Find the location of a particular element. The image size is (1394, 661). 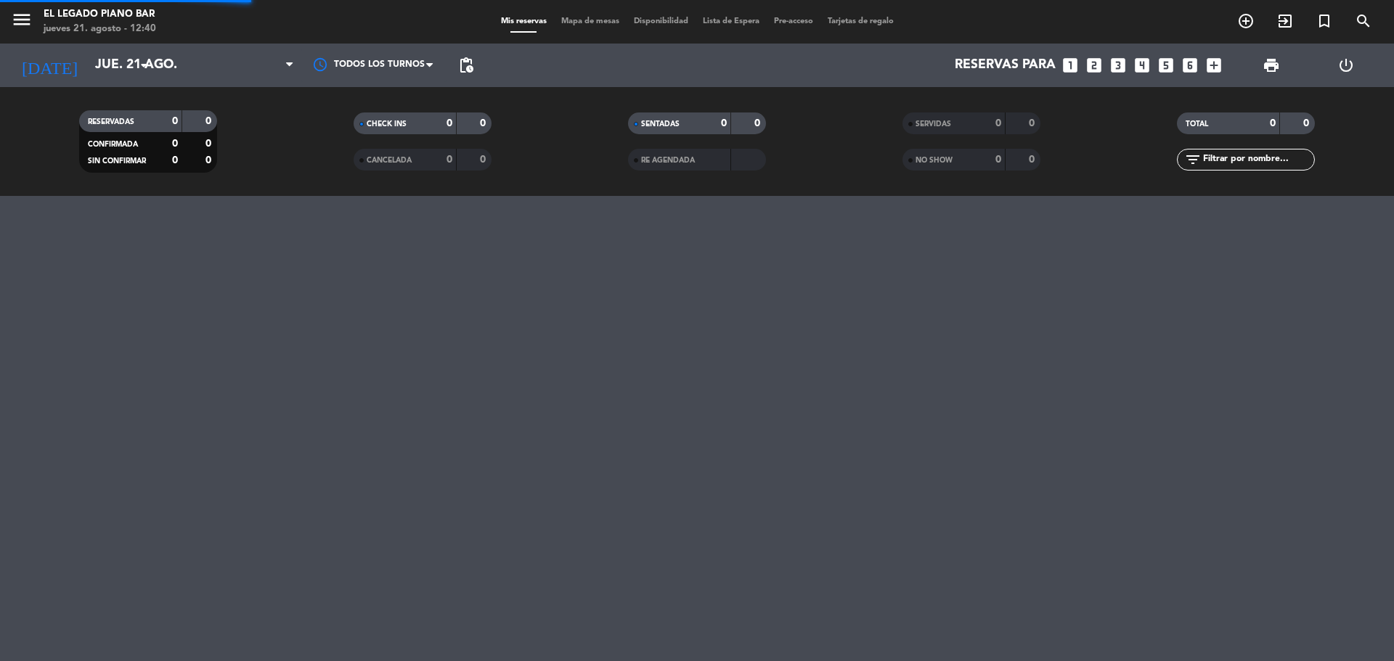

span: CHECK INS is located at coordinates (386, 124).